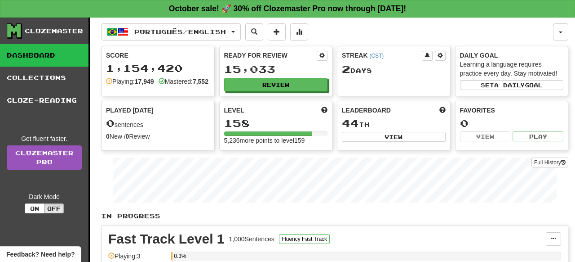 Image resolution: width=575 pixels, height=262 pixels. What do you see at coordinates (158, 123) in the screenshot?
I see `div: sentences` at bounding box center [158, 123].